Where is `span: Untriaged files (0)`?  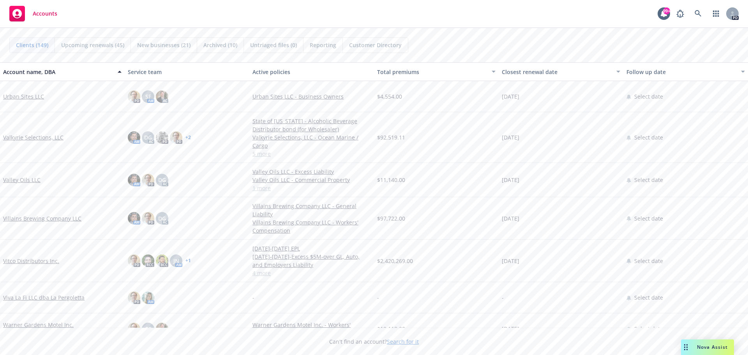
span: Untriaged files (0) is located at coordinates (274, 45).